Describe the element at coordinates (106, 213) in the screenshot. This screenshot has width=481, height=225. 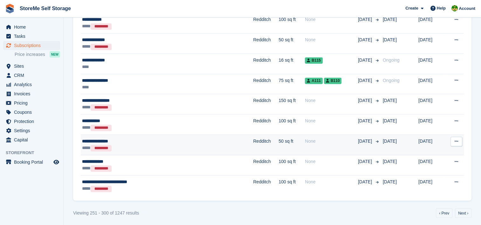
I see `div: Viewing 251 - 300 of 1247 results` at that location.